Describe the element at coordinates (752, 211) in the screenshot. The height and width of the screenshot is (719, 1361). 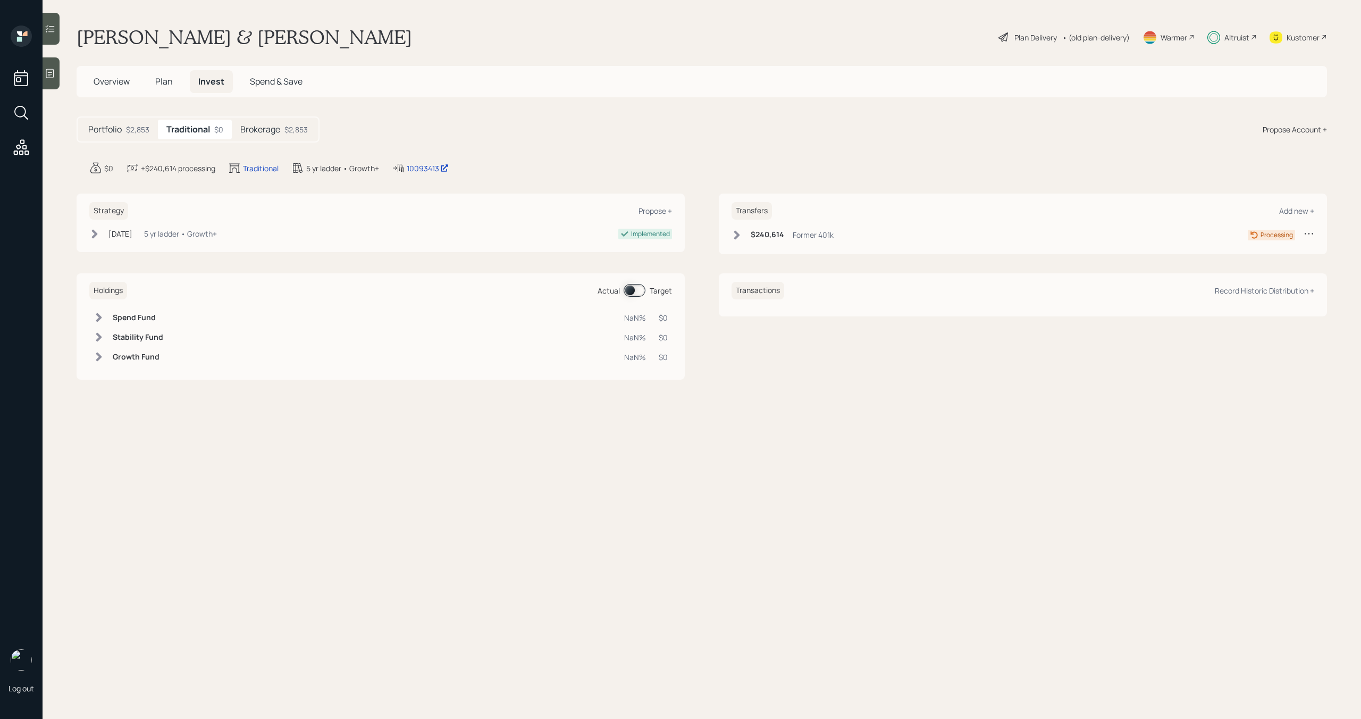
I see `h6: Transfers` at that location.